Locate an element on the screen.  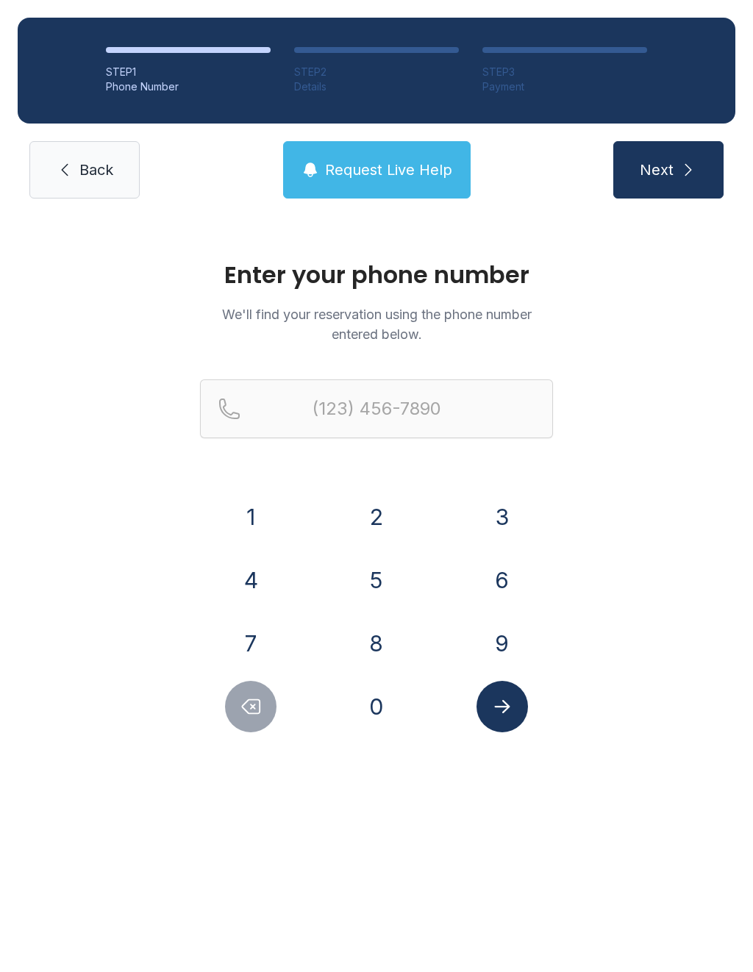
button: 9 is located at coordinates (502, 643).